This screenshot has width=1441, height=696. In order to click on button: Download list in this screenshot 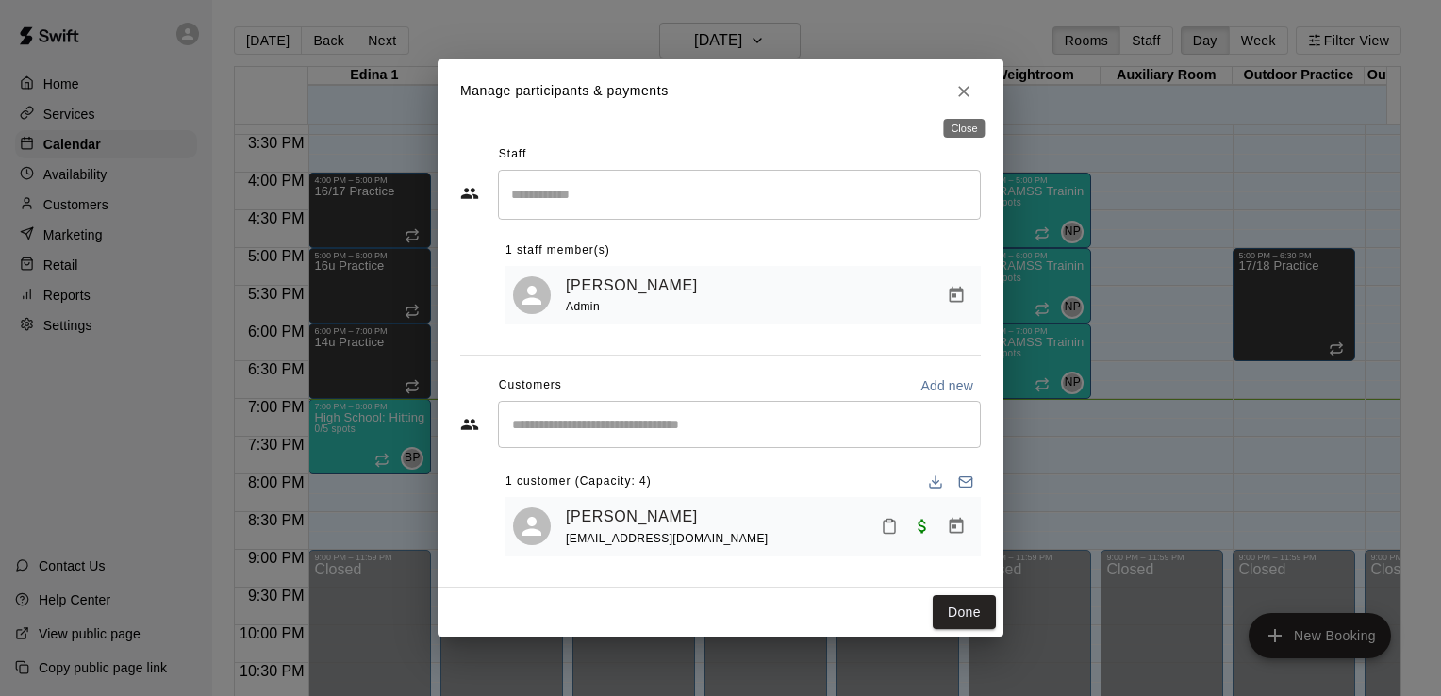, I will do `click(935, 482)`.